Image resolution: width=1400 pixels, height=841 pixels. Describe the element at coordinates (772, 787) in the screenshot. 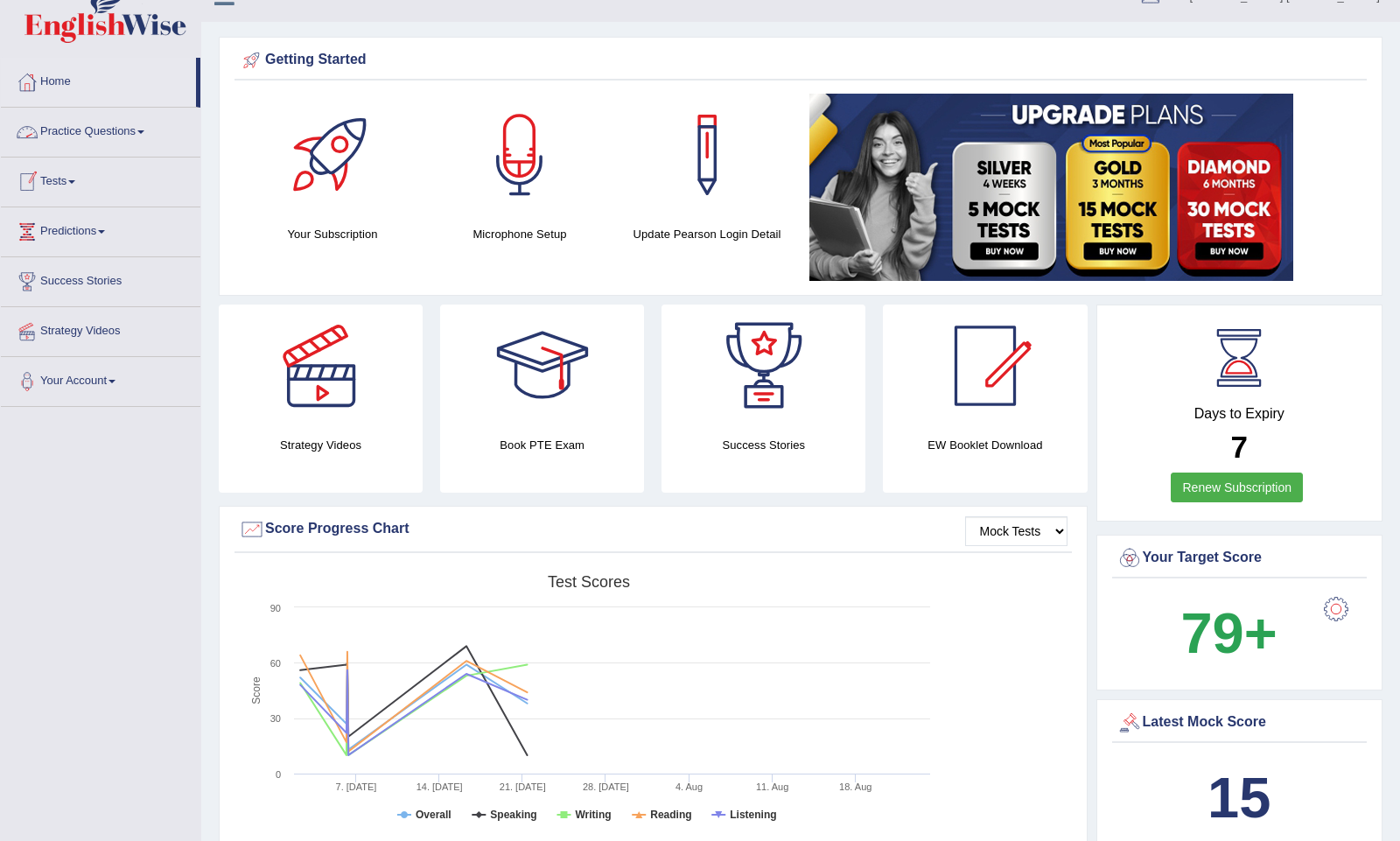

I see `tspan: 11. Aug` at that location.